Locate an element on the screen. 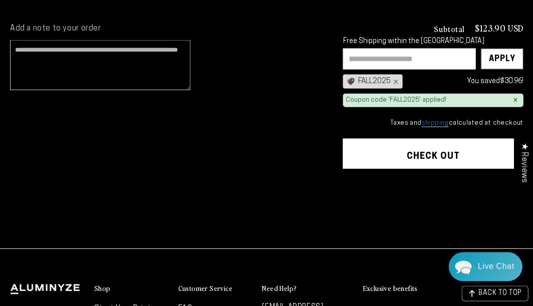 This screenshot has height=306, width=533. div: Coupon code 'FALL2025' applied! is located at coordinates (395, 100).